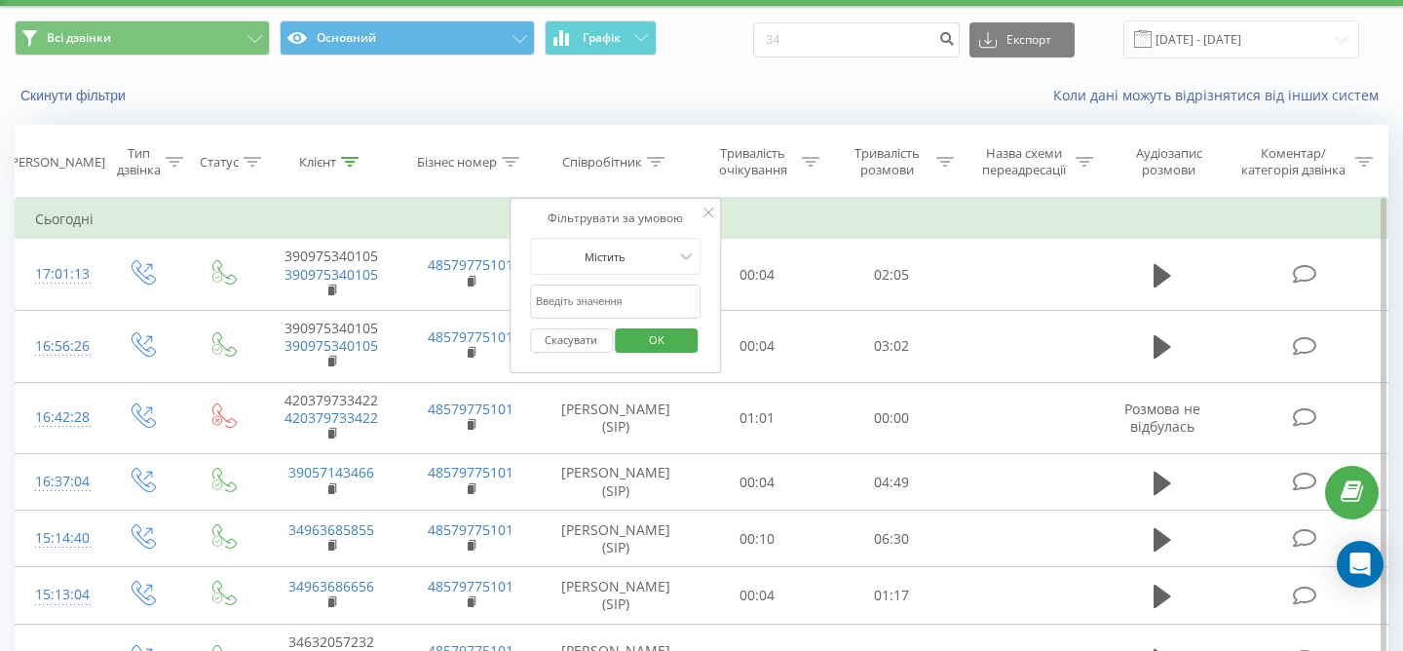 This screenshot has height=651, width=1403. I want to click on td: 00:00, so click(891, 418).